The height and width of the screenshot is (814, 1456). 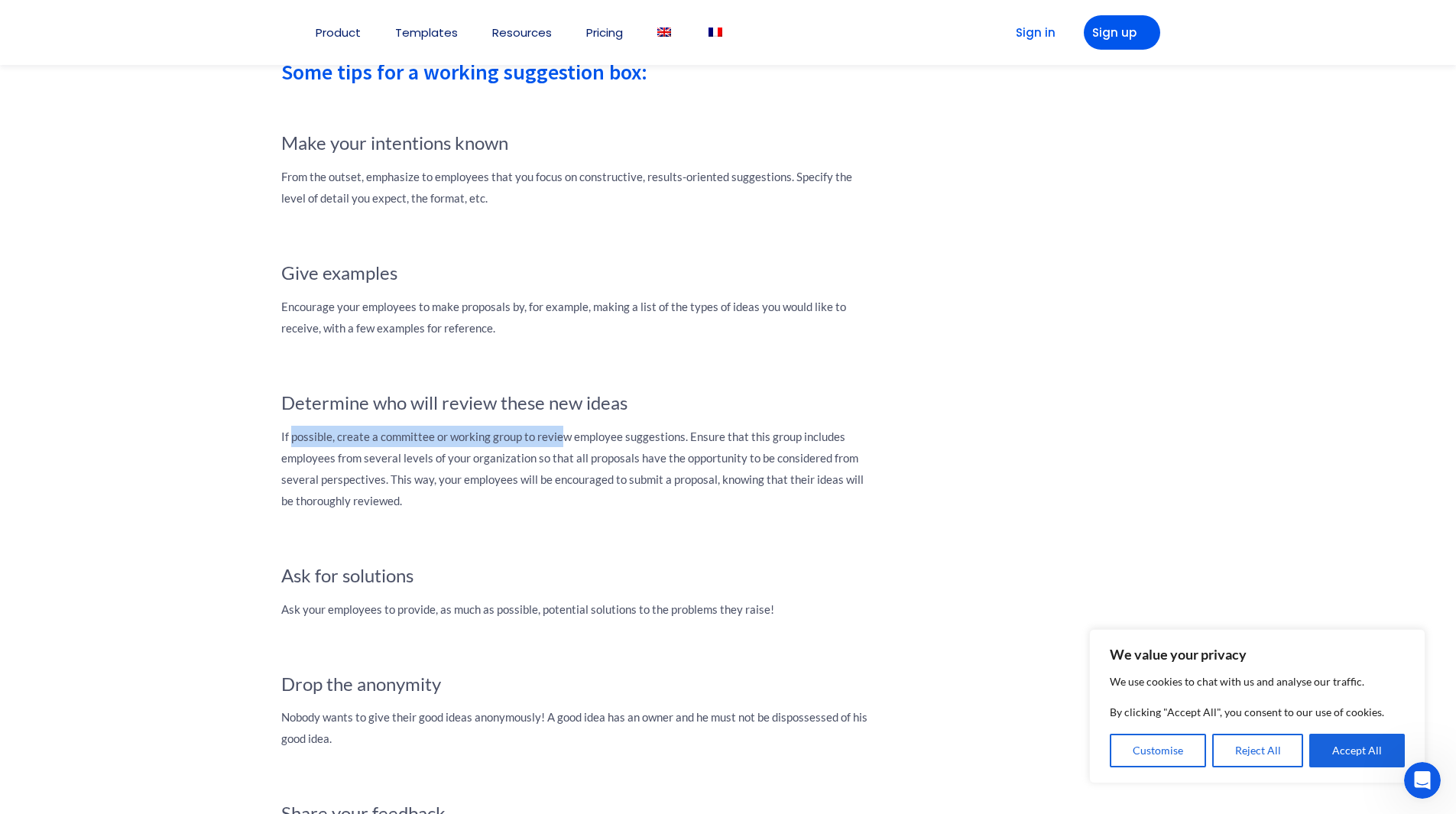 I want to click on p: By clicking "Accept All", you consent to our use of cookies., so click(x=1257, y=713).